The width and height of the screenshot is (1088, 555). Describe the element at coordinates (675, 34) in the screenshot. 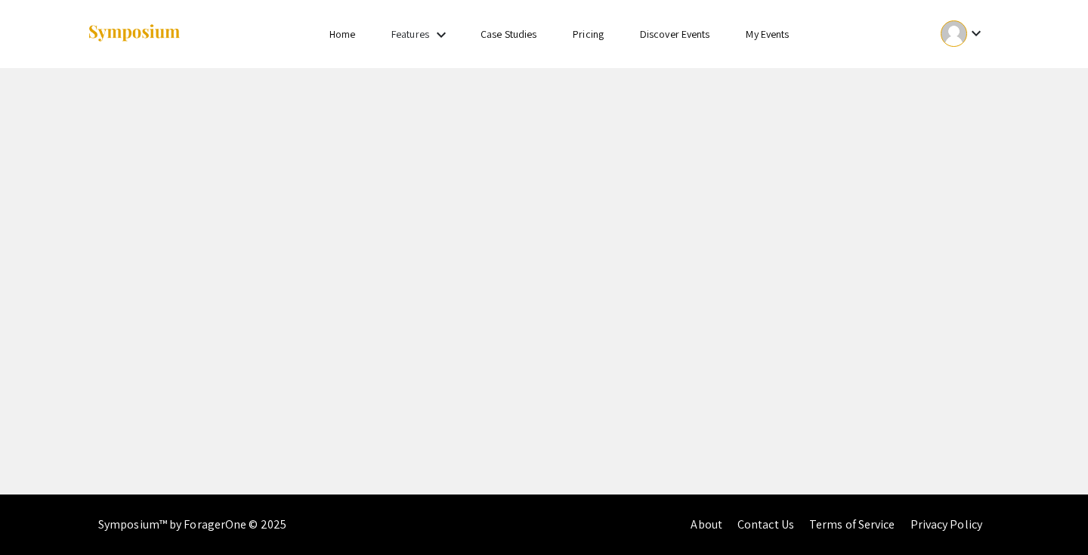

I see `a: Discover Events` at that location.